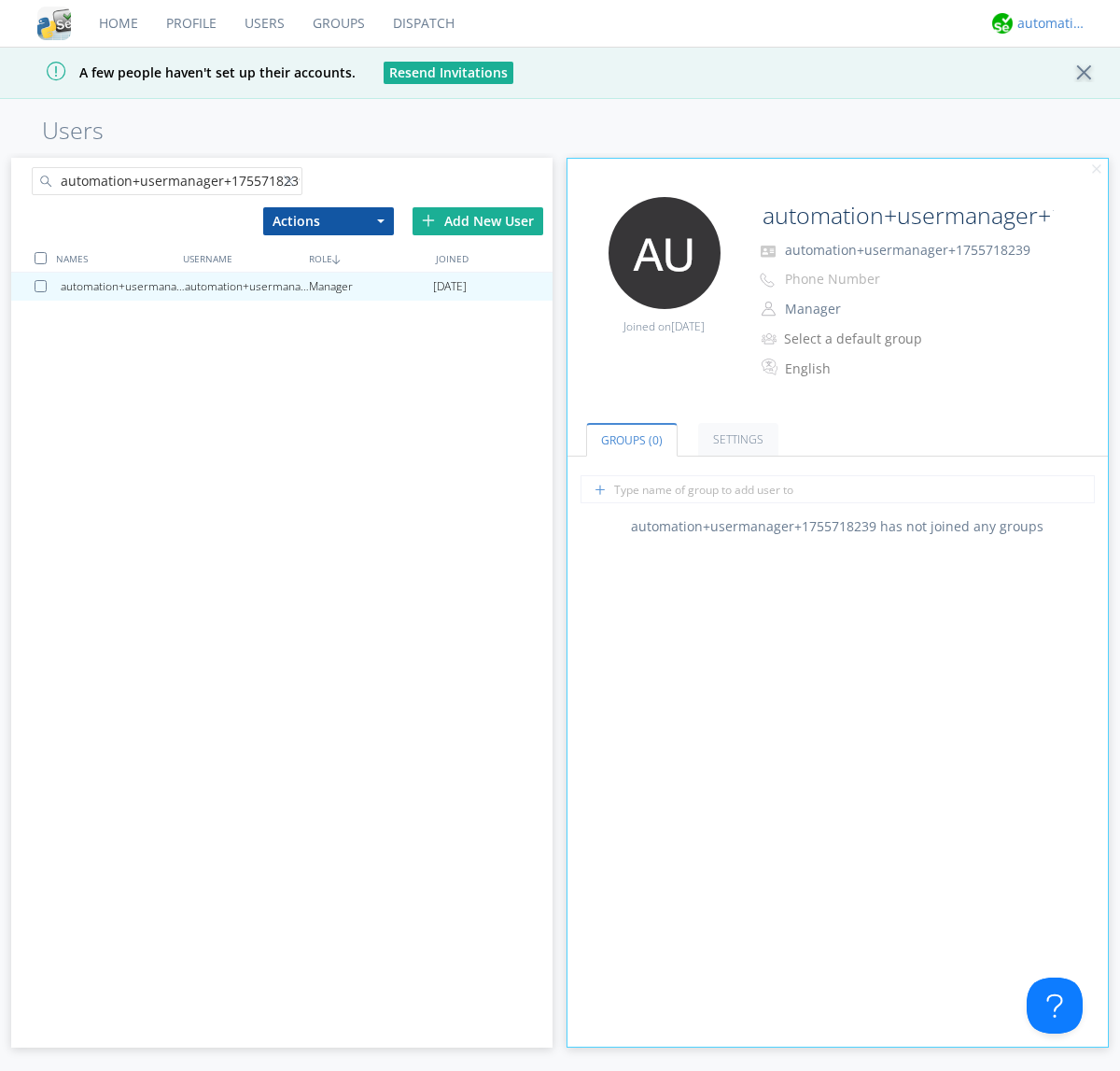 The height and width of the screenshot is (1071, 1120). I want to click on div: USERNAME, so click(241, 258).